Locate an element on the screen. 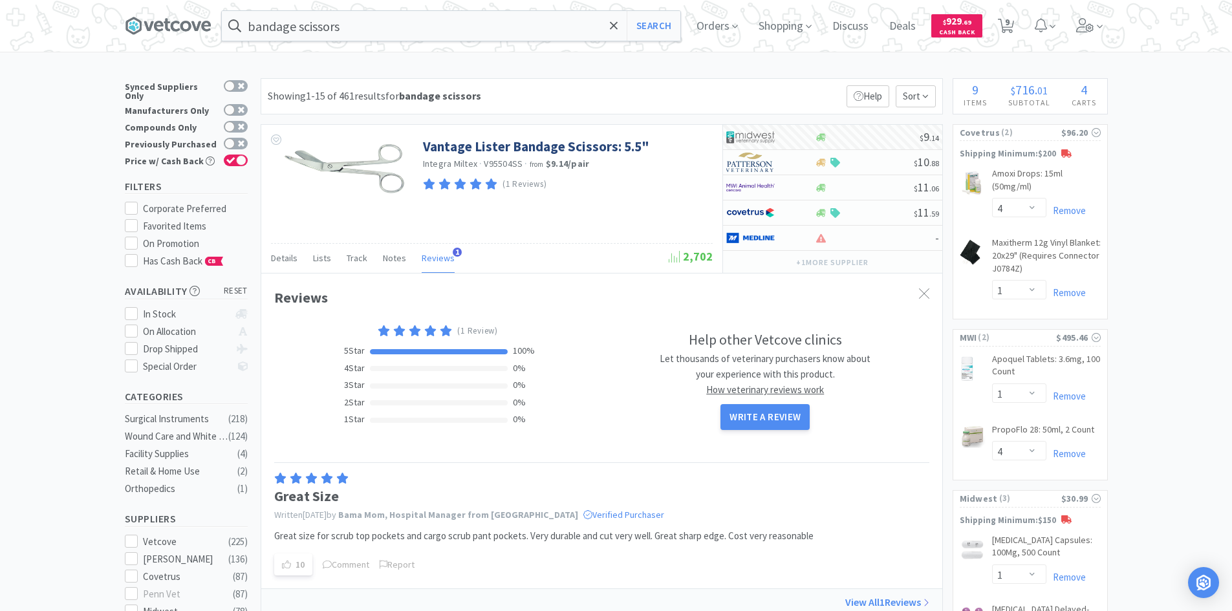 The image size is (1232, 611). h5: Filters is located at coordinates (186, 186).